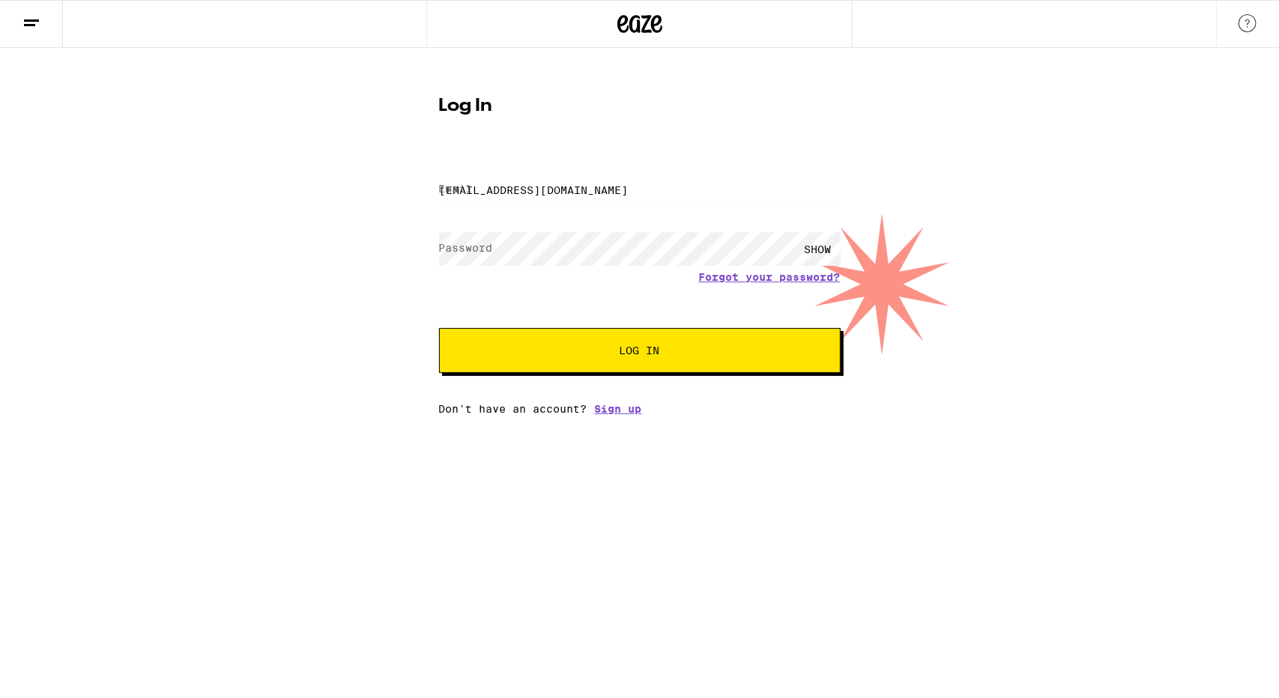 This screenshot has width=1279, height=698. I want to click on span: Hi. Need any help?, so click(58, 16).